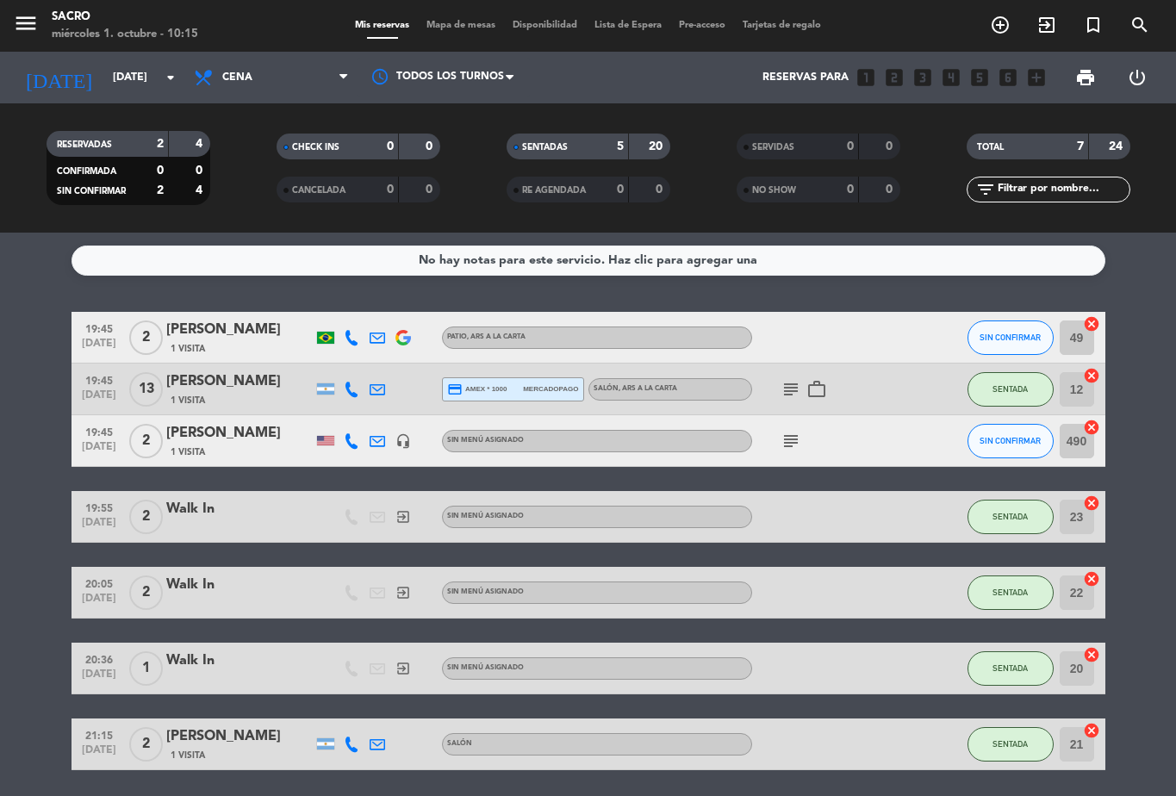  Describe the element at coordinates (1000, 25) in the screenshot. I see `span: RESERVAR MESA` at that location.